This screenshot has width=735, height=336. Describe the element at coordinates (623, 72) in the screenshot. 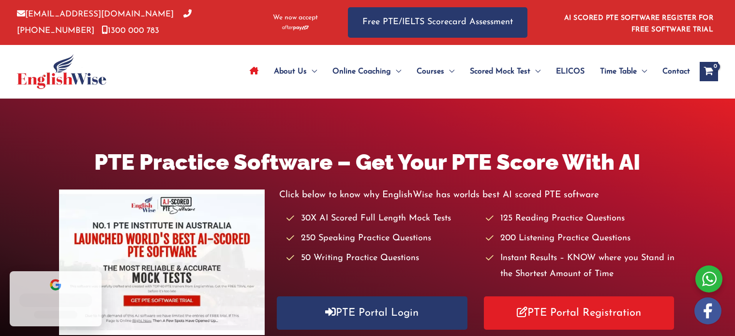

I see `a: Time TableMenu Toggle` at that location.